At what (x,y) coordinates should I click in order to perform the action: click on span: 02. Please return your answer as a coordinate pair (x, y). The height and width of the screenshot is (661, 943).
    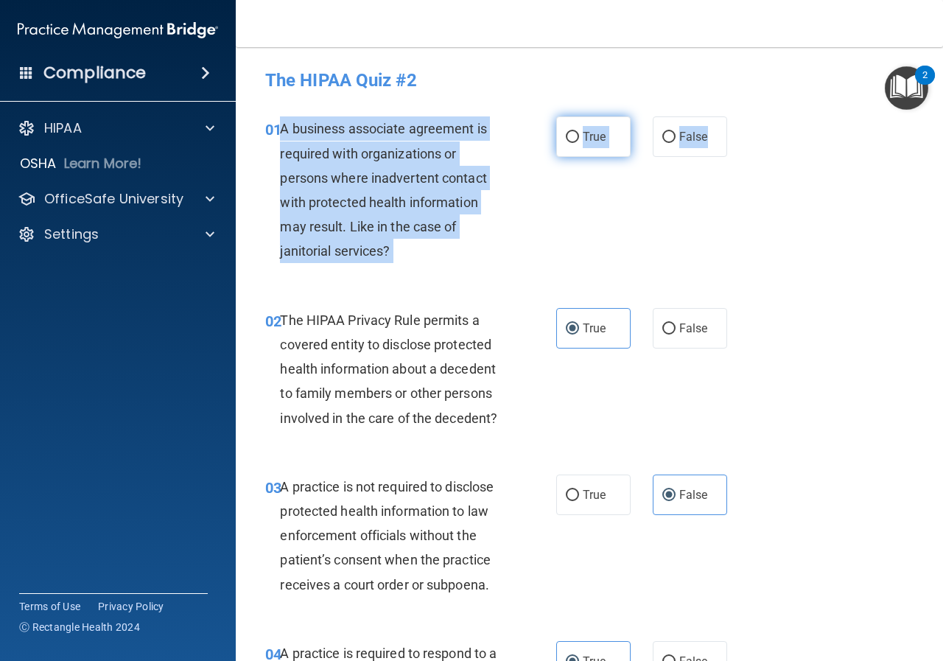
    Looking at the image, I should click on (273, 321).